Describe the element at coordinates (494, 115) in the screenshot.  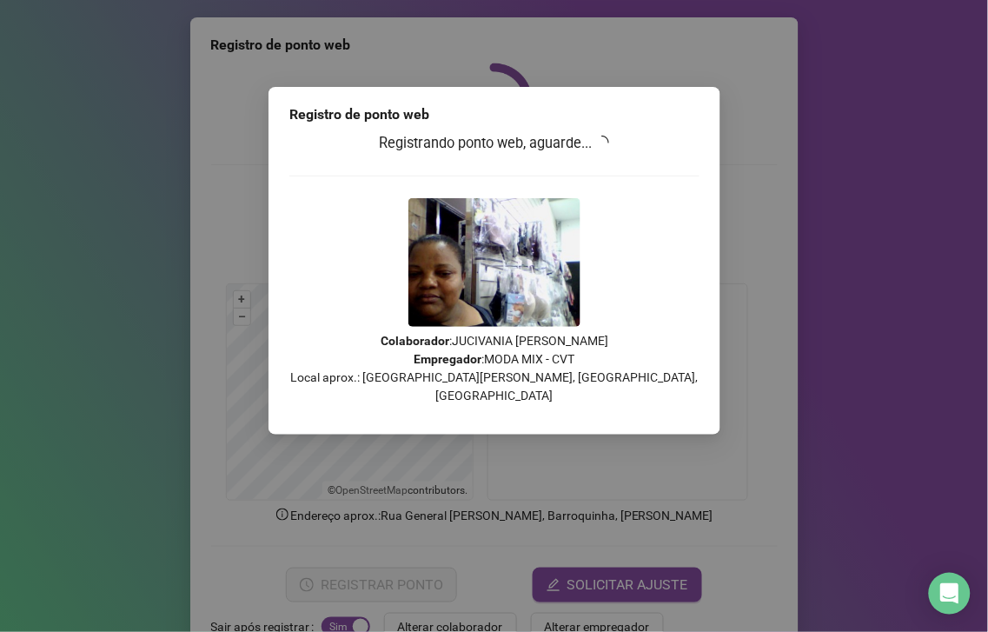
I see `div: Registro de ponto web` at that location.